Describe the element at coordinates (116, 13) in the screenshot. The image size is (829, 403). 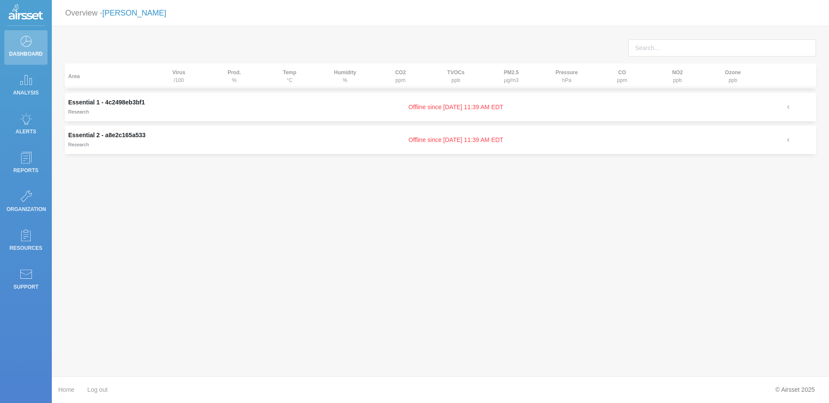
I see `p: Overview -` at that location.